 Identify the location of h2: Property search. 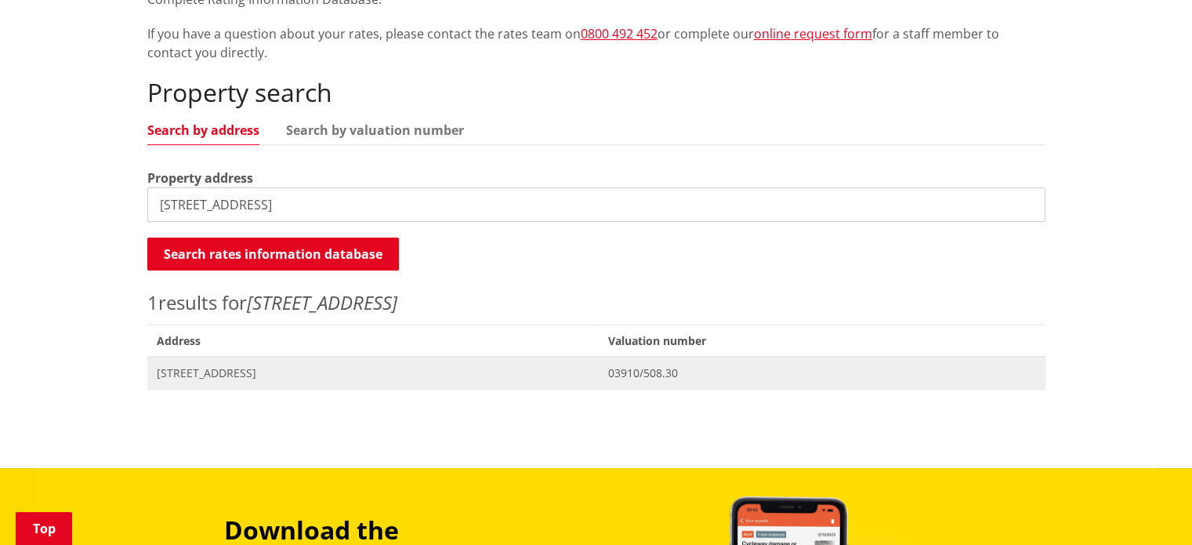
(596, 92).